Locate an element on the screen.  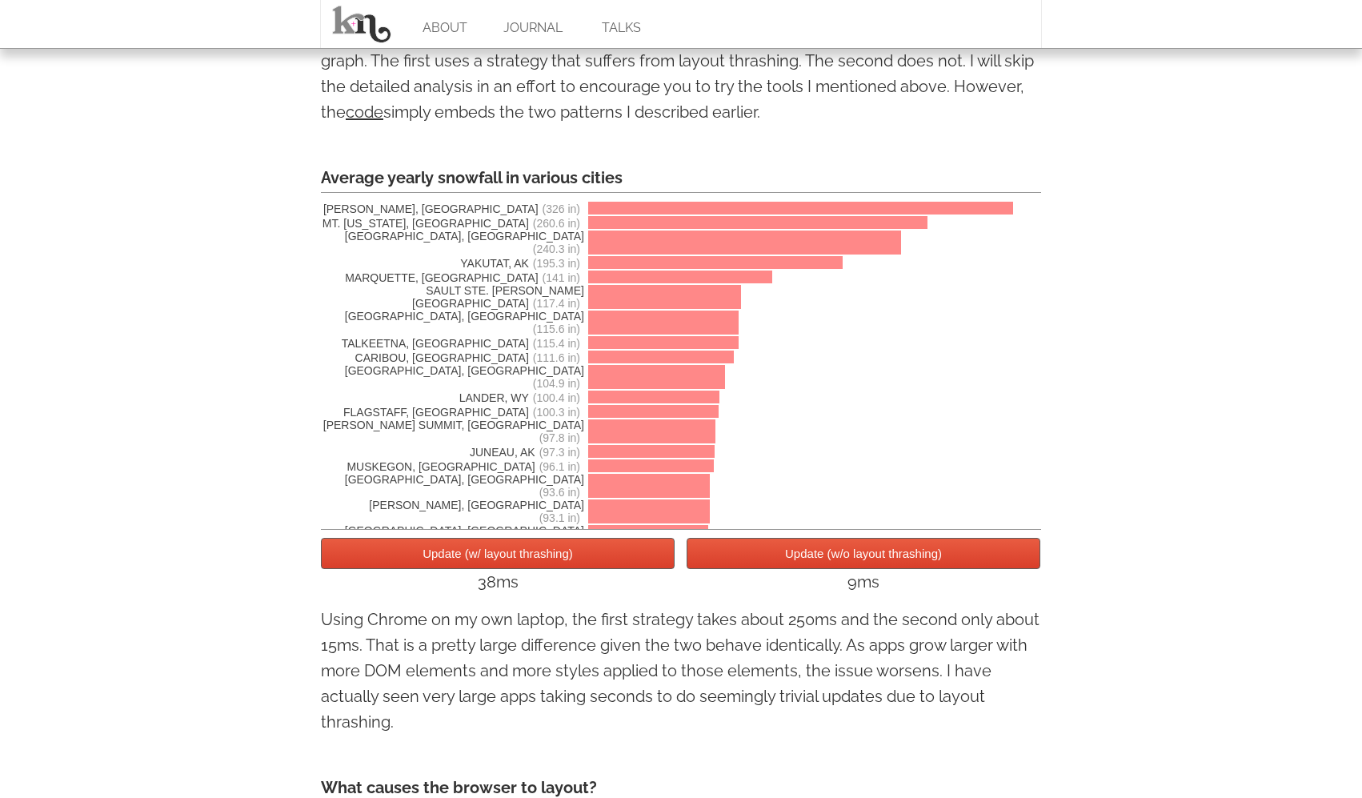
span: (240.3 in) is located at coordinates (556, 249).